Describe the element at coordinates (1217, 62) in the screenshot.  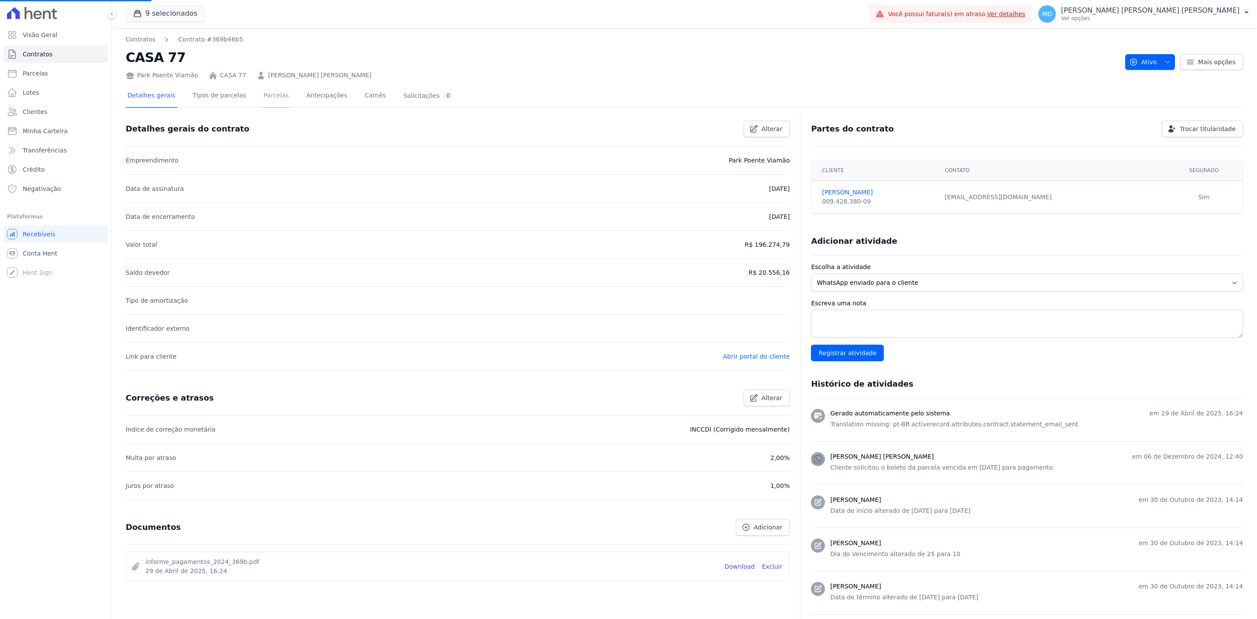
I see `span: Mais opções` at that location.